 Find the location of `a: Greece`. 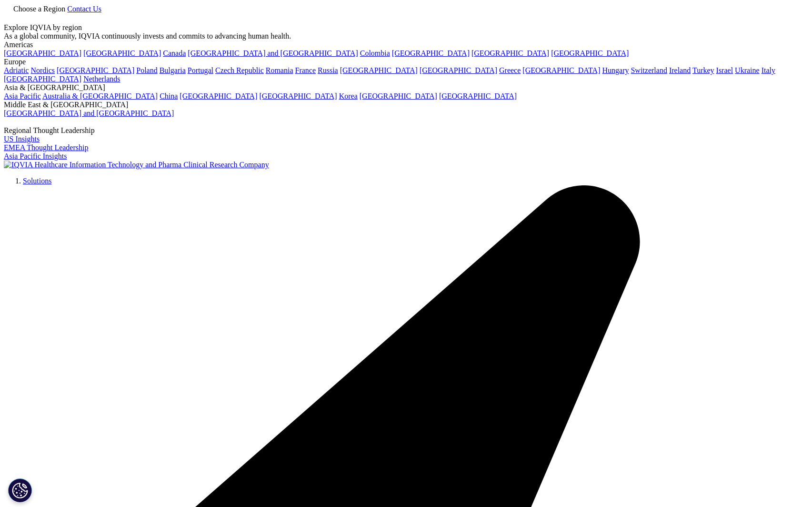

a: Greece is located at coordinates (510, 70).